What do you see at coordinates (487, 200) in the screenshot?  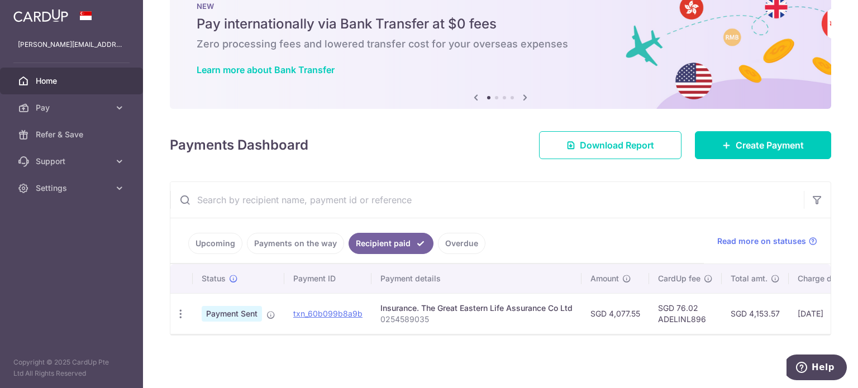 I see `input: Search by recipient name, payment id or reference` at bounding box center [487, 200].